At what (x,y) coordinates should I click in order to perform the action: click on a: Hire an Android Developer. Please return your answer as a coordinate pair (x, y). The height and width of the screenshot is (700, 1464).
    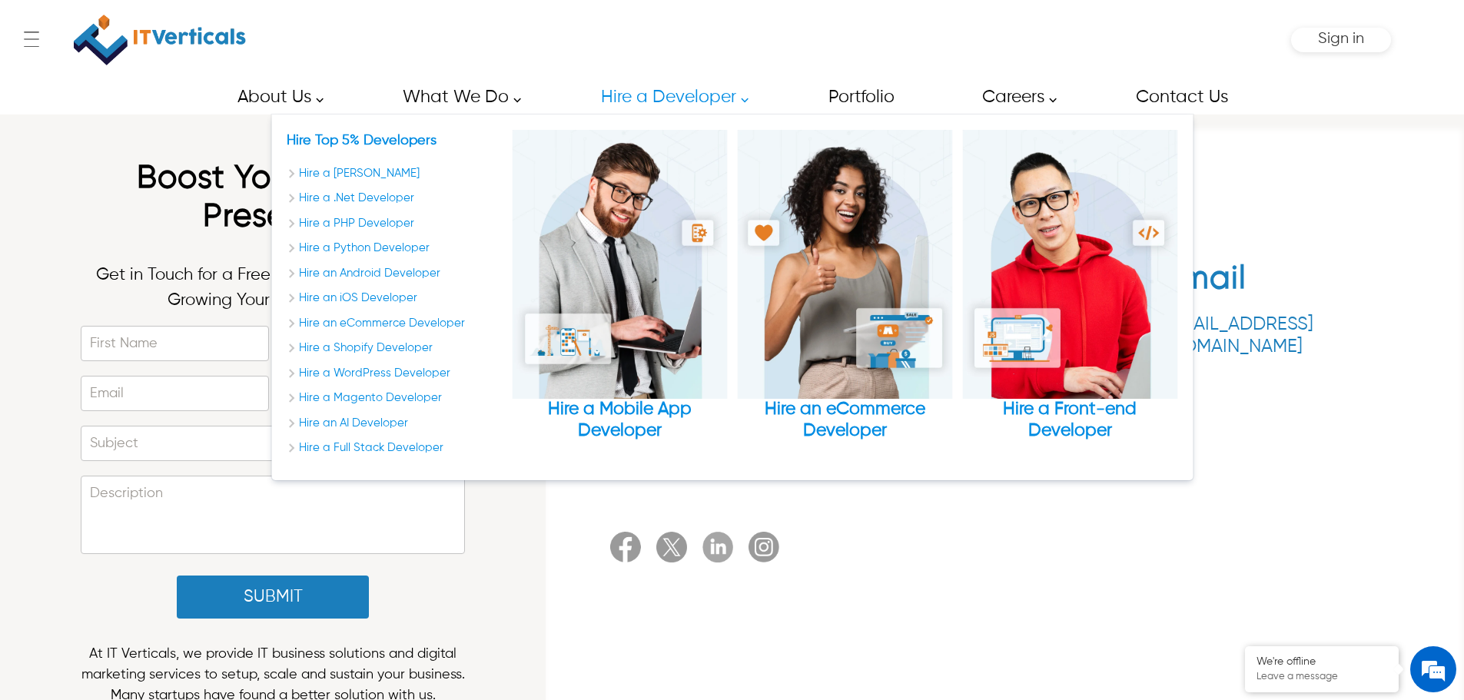
    Looking at the image, I should click on (394, 274).